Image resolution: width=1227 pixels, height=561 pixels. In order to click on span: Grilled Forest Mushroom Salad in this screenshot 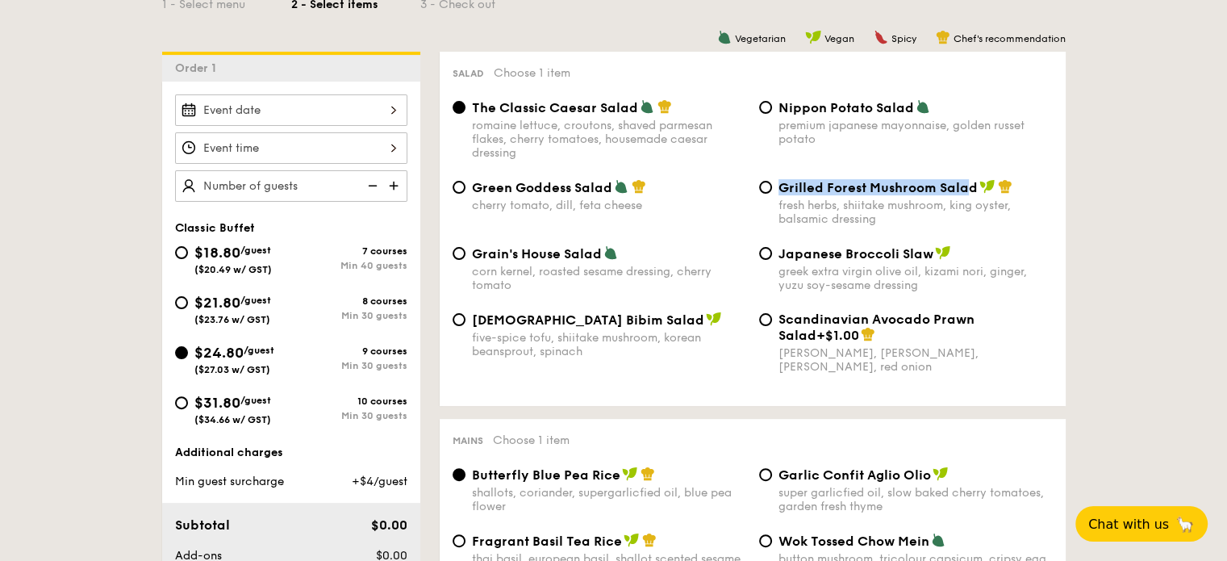, I will do `click(878, 187)`.